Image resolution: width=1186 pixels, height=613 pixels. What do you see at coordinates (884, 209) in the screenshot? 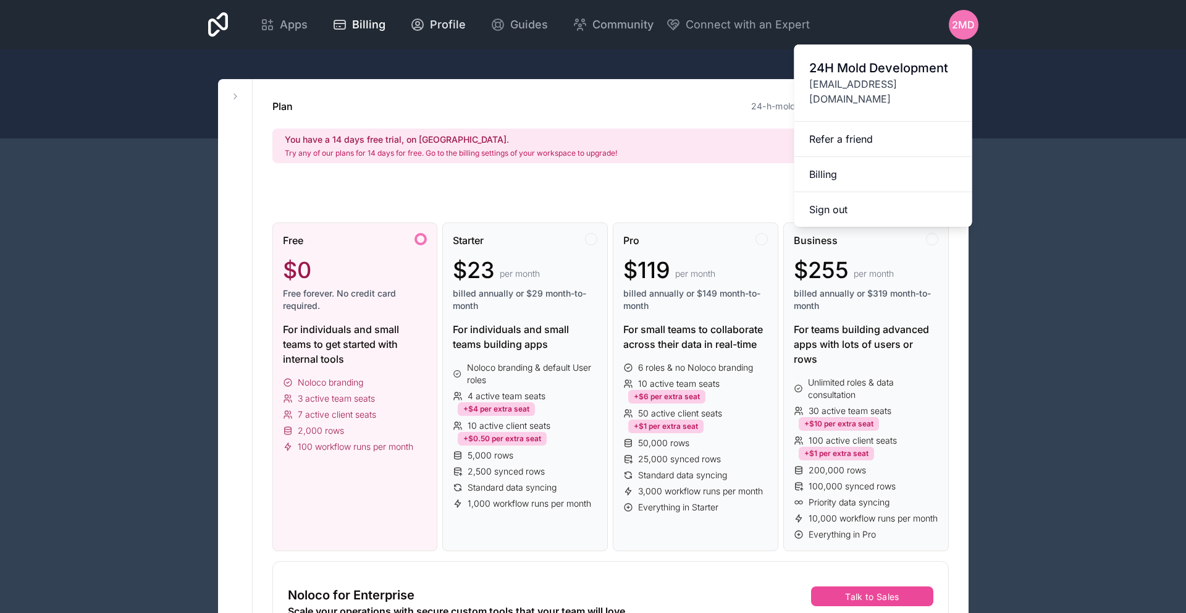
I see `button: Sign out` at bounding box center [884, 209].